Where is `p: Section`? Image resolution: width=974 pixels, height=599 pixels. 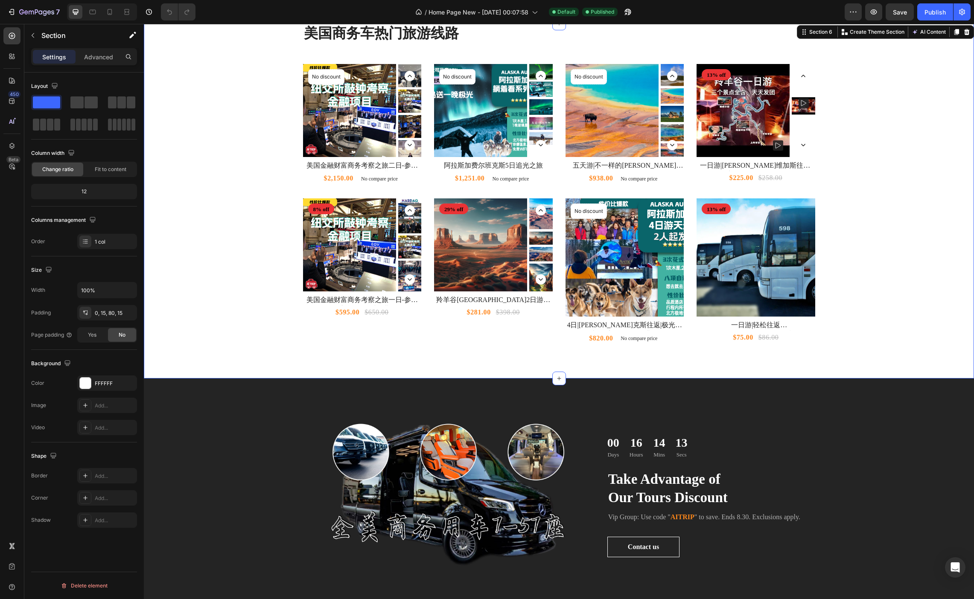
p: Section is located at coordinates (76, 35).